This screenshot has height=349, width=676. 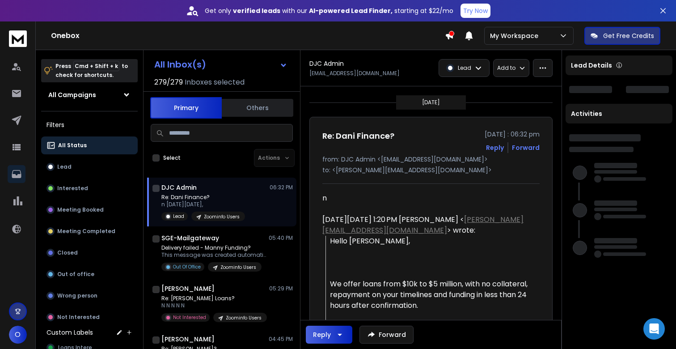 What do you see at coordinates (475, 11) in the screenshot?
I see `button: Try Now` at bounding box center [475, 11].